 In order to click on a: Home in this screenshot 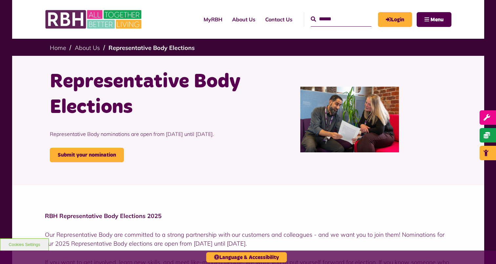, I will do `click(58, 48)`.